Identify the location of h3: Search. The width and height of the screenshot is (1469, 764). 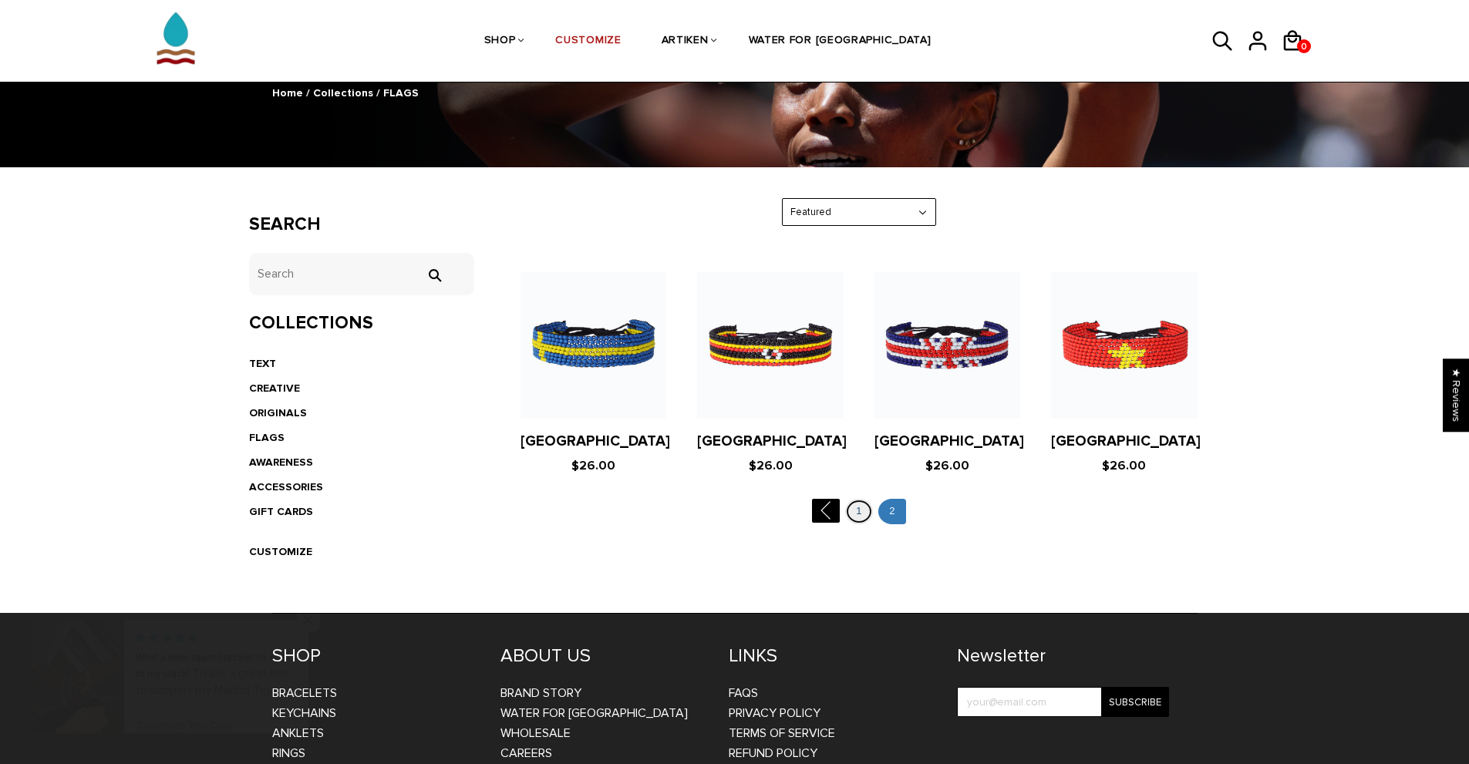
(362, 224).